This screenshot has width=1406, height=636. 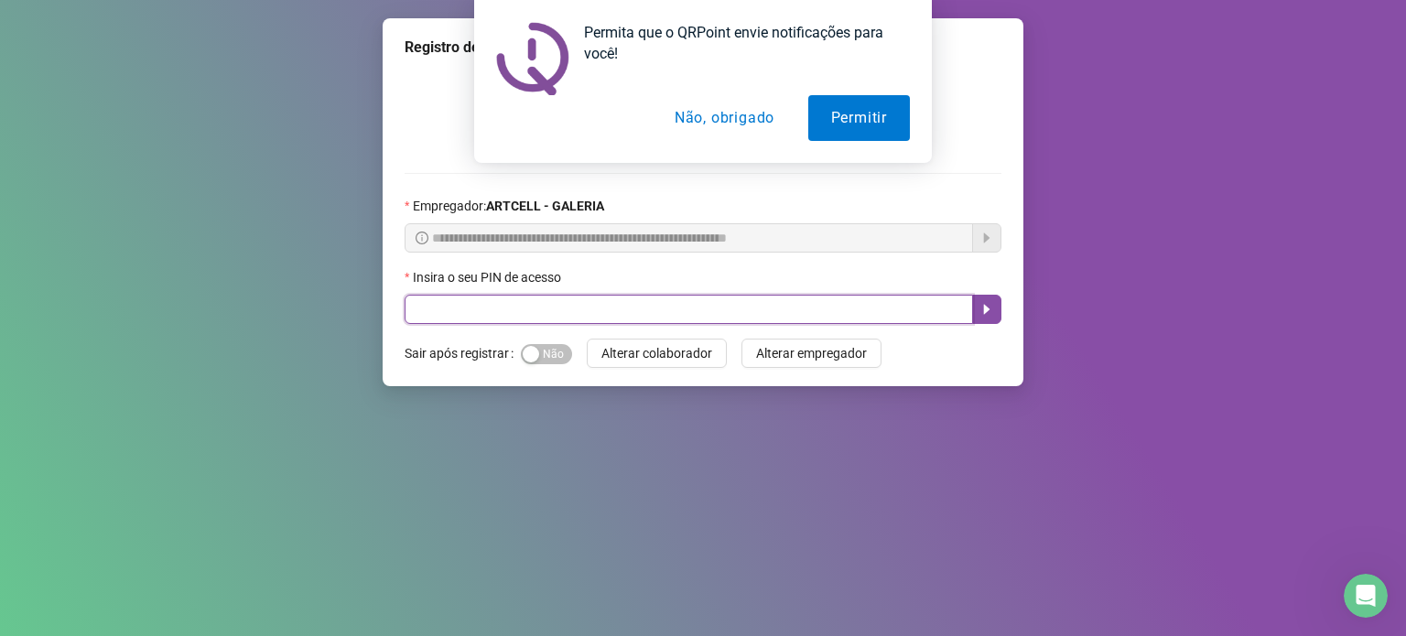 I want to click on span: Alterar empregador, so click(x=811, y=353).